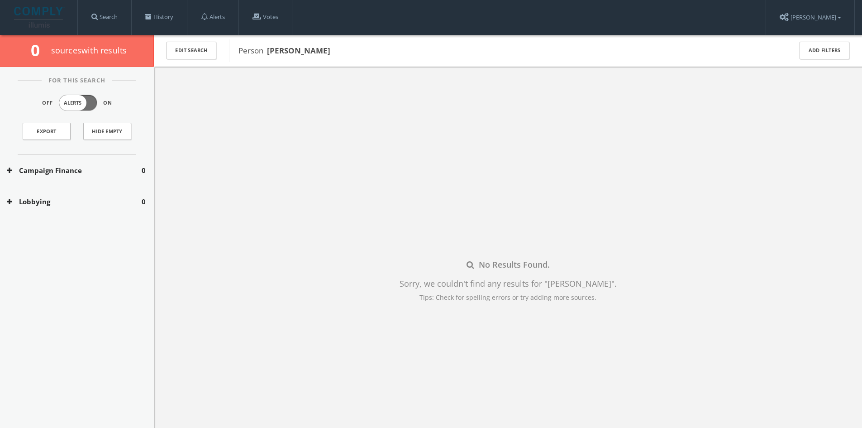 The image size is (862, 428). What do you see at coordinates (74, 170) in the screenshot?
I see `button: Campaign Finance` at bounding box center [74, 170].